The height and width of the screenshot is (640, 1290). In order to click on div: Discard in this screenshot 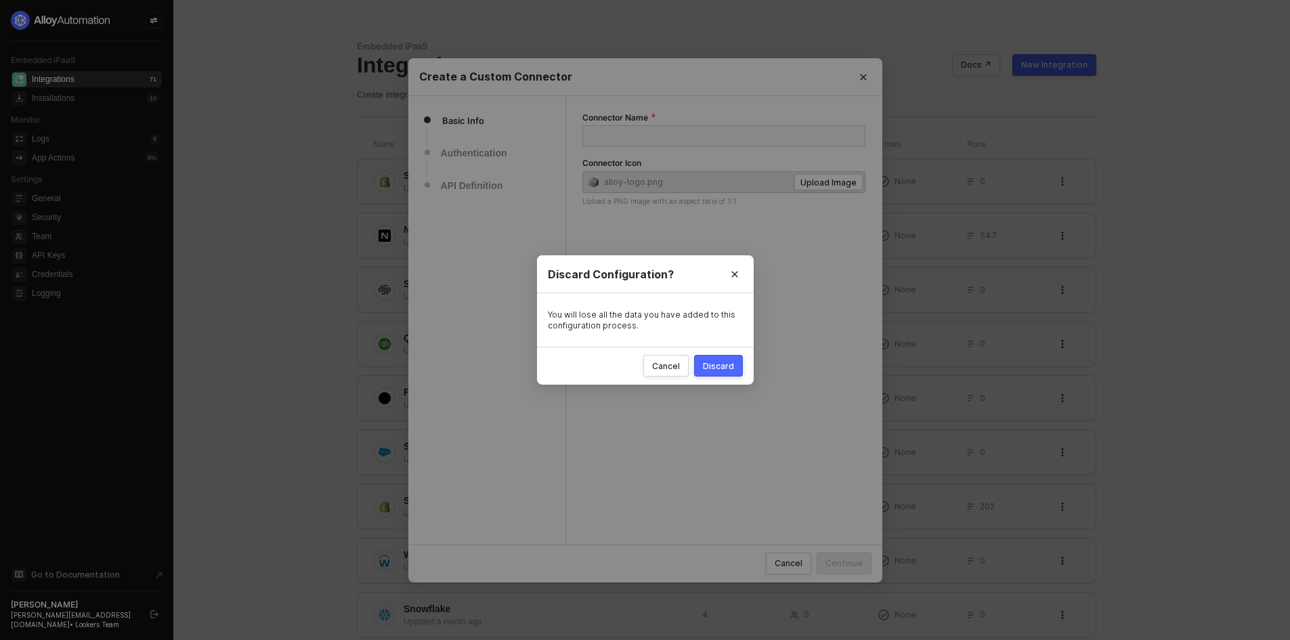, I will do `click(718, 366)`.